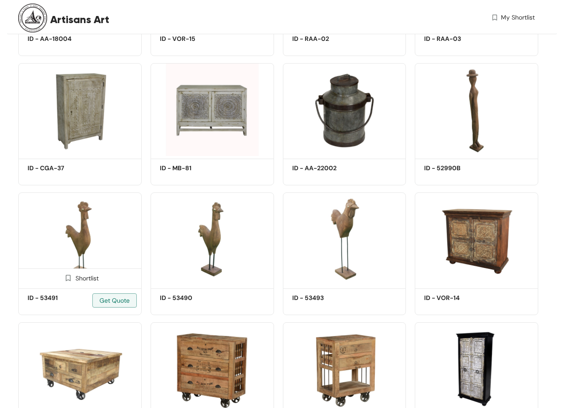 This screenshot has height=408, width=564. What do you see at coordinates (80, 110) in the screenshot?
I see `img: 8dd759bd-b56b-4d26-b096-6118c42c101e` at bounding box center [80, 110].